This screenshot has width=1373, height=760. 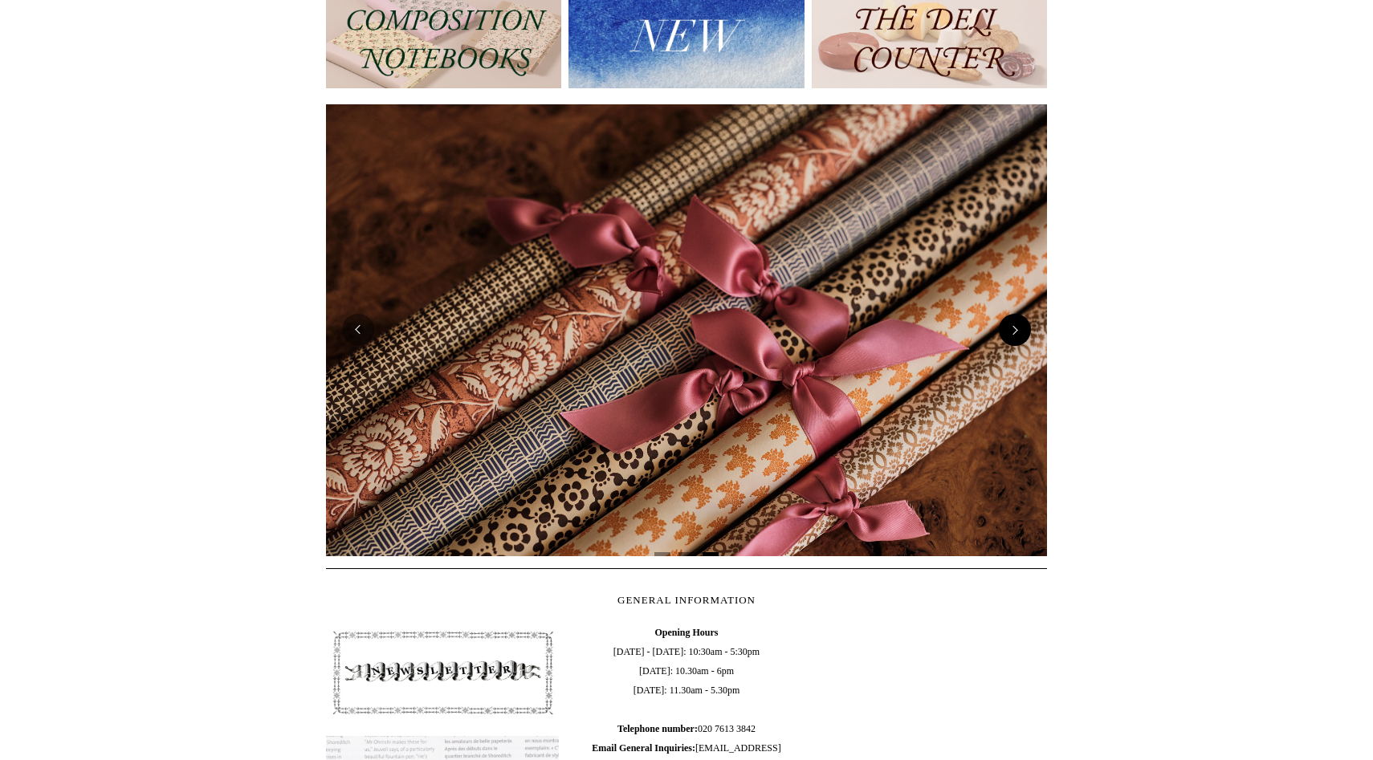 I want to click on button: Page 2, so click(x=686, y=554).